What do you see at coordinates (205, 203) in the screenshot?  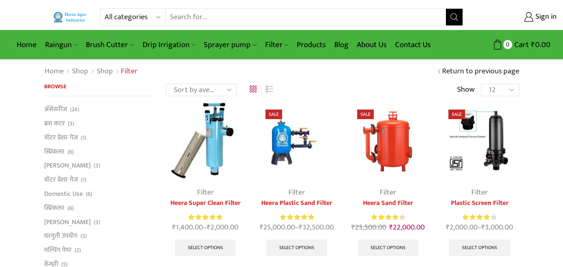 I see `a: Heera Super Clean Filter` at bounding box center [205, 203].